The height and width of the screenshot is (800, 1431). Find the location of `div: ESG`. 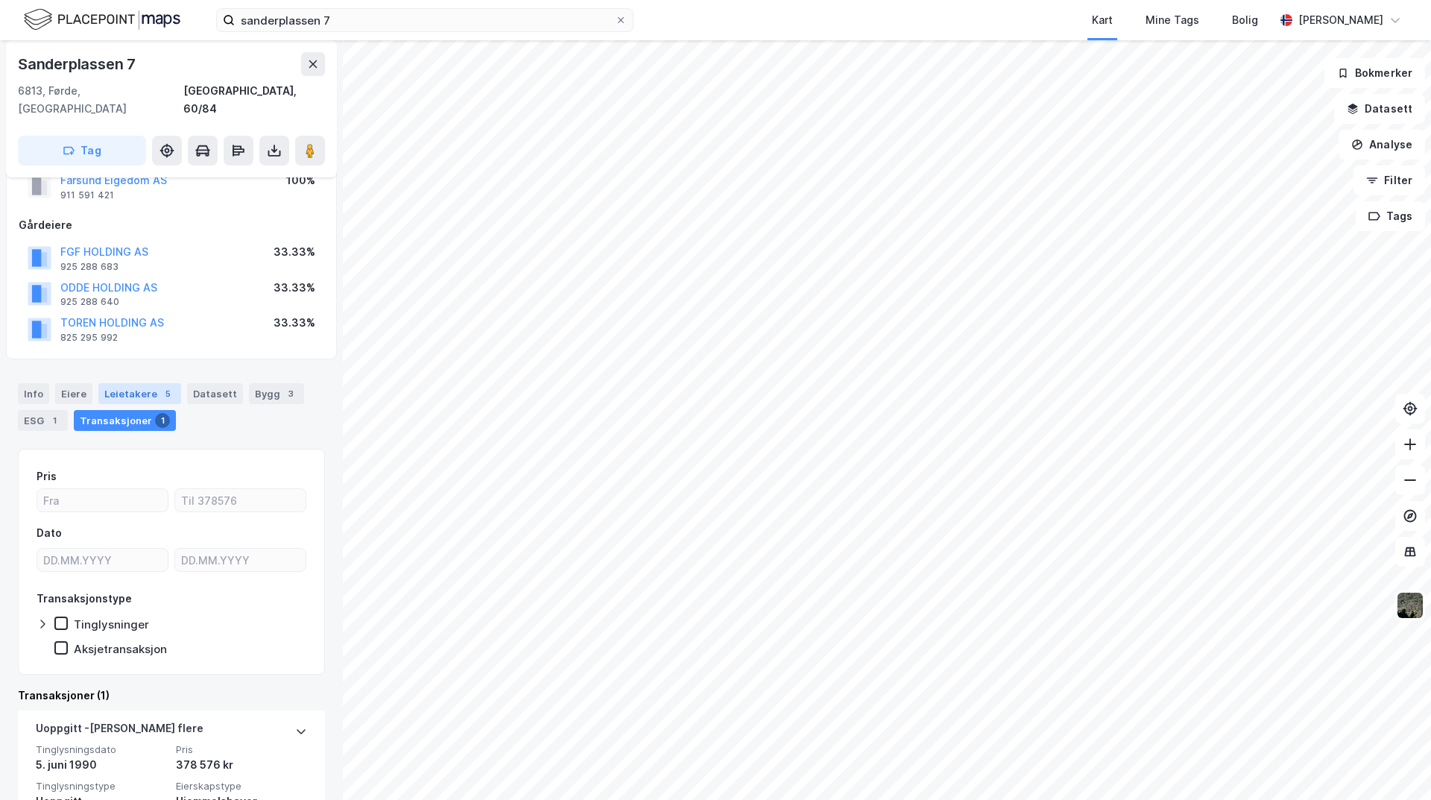

div: ESG is located at coordinates (42, 420).